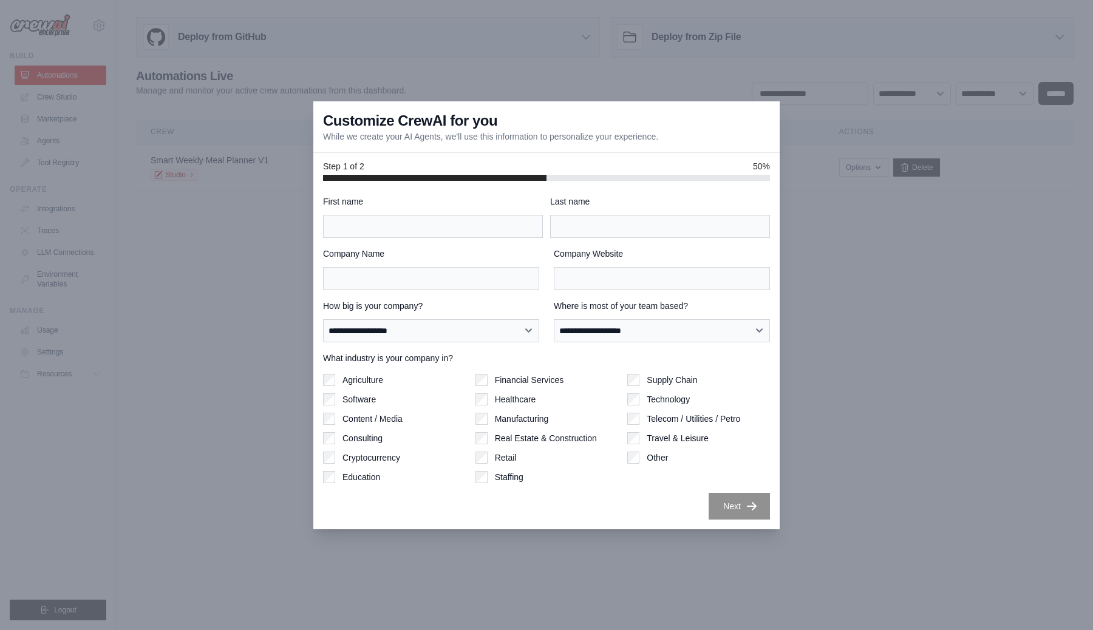  What do you see at coordinates (491, 137) in the screenshot?
I see `p: While we create your AI Agents, we'll use this information to personalize your experience.` at bounding box center [491, 137].